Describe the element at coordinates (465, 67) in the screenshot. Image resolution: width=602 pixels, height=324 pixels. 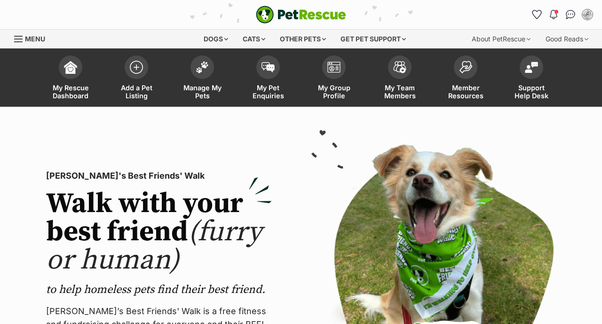
I see `img: member-resources-icon-8e73f808a243e03378d46382f2149f9095a855e16c252ad45f914b54edf8863c.svg` at that location.